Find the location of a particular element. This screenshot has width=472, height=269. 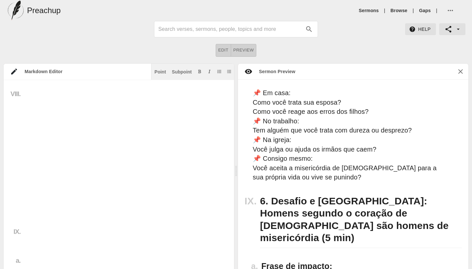

div: a. is located at coordinates (15, 260).